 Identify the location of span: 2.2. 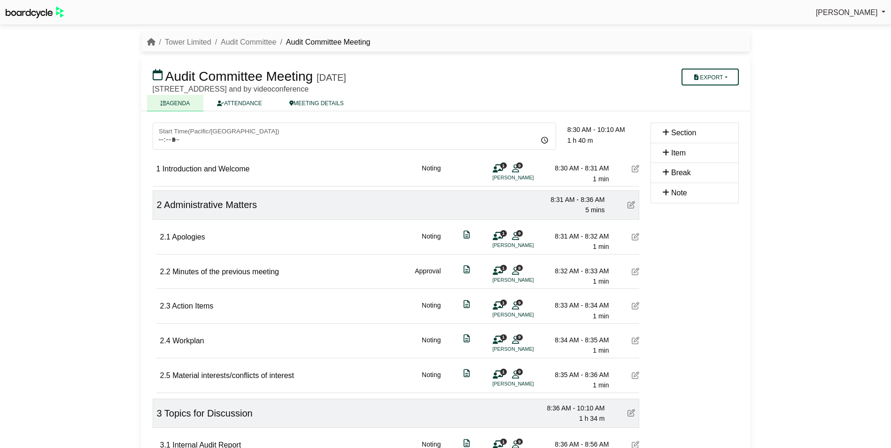
(165, 272).